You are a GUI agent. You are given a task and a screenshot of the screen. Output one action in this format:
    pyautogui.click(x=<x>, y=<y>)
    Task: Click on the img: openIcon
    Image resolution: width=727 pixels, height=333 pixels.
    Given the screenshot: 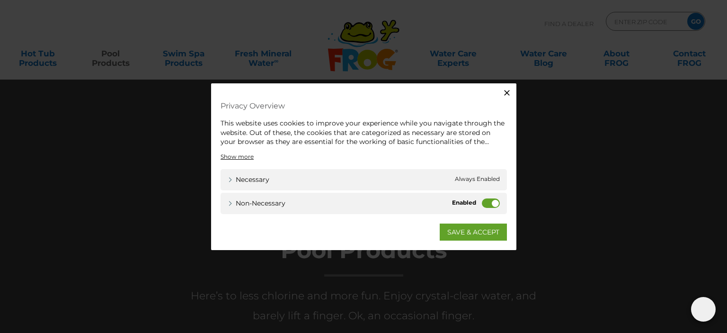 What is the action you would take?
    pyautogui.click(x=703, y=309)
    